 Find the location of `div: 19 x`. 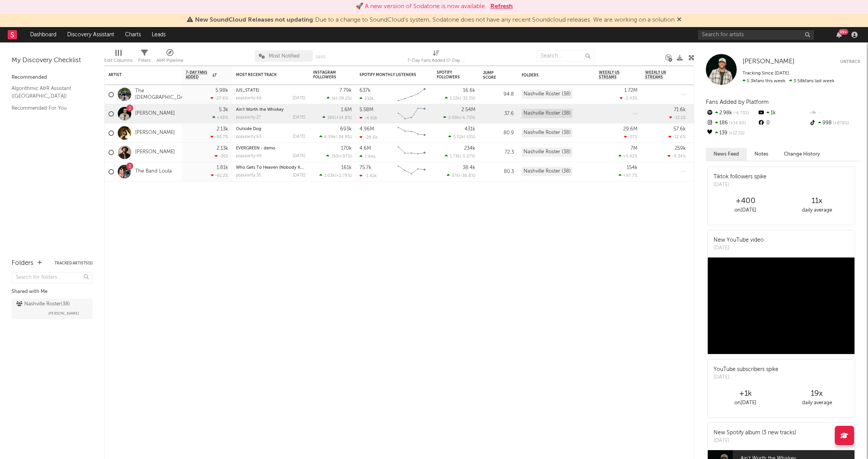

div: 19 x is located at coordinates (816, 394).